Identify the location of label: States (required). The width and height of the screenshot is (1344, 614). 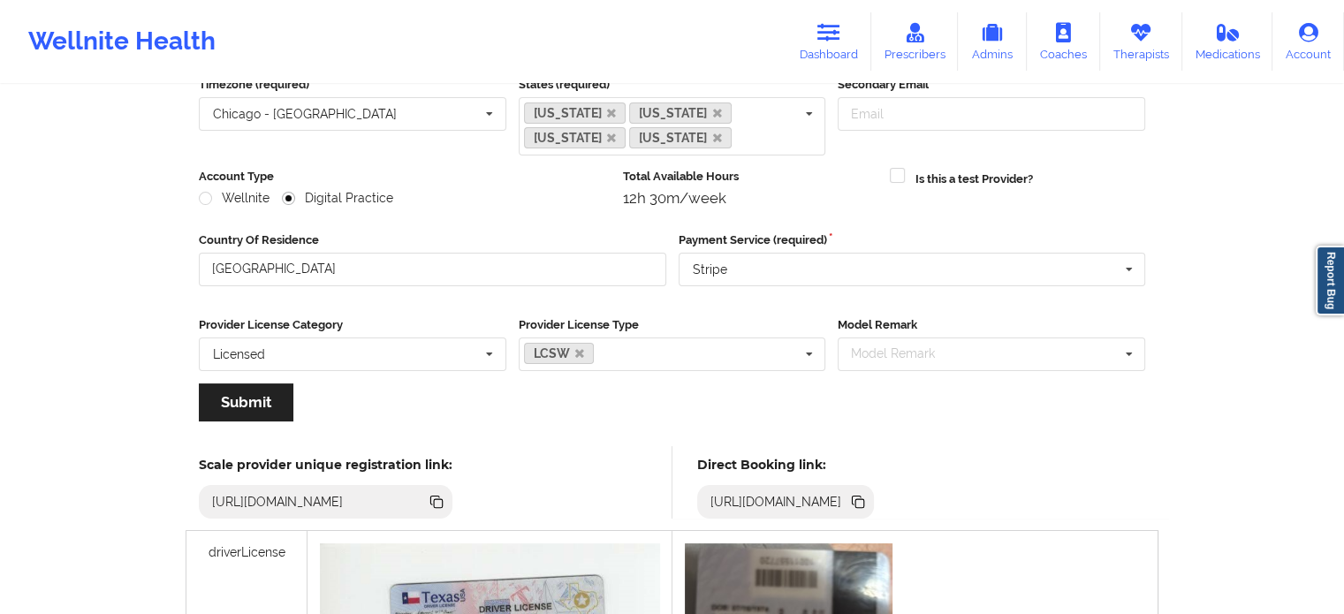
(673, 85).